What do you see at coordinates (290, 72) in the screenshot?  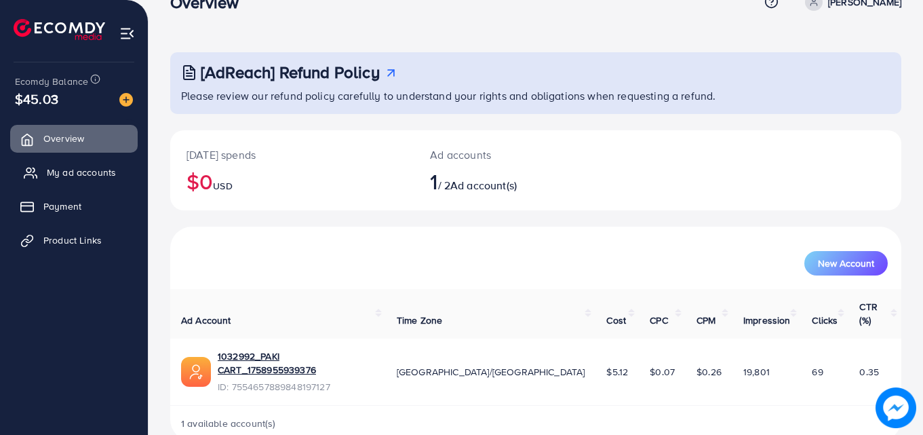 I see `h3: [AdReach] Refund Policy` at bounding box center [290, 72].